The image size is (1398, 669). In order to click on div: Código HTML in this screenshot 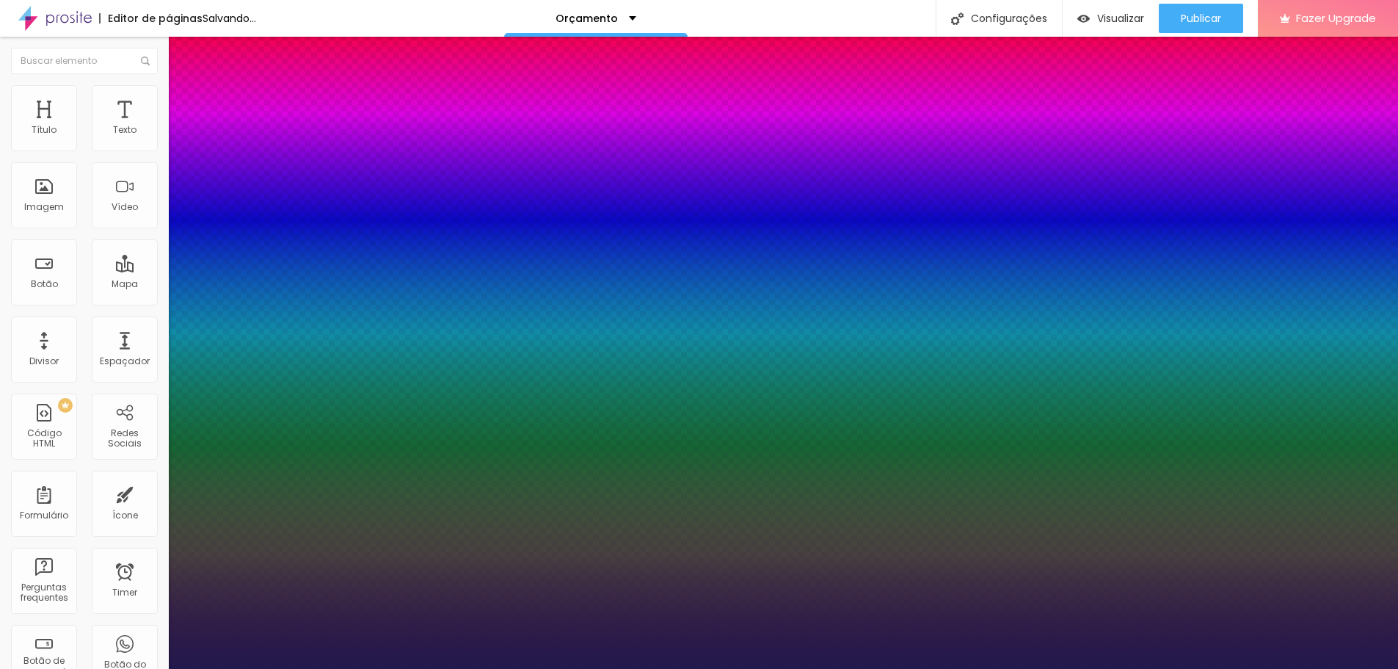, I will do `click(43, 438)`.